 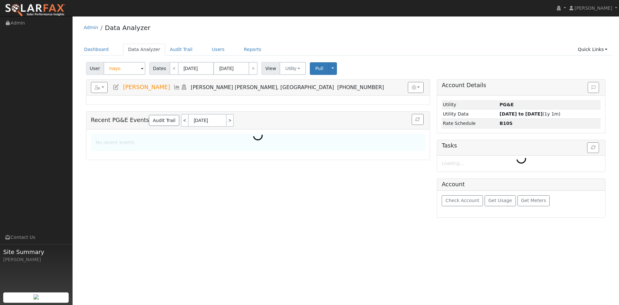 What do you see at coordinates (507, 104) in the screenshot?
I see `strong: ID: 16964911, authorized: 06/06/25` at bounding box center [507, 104].